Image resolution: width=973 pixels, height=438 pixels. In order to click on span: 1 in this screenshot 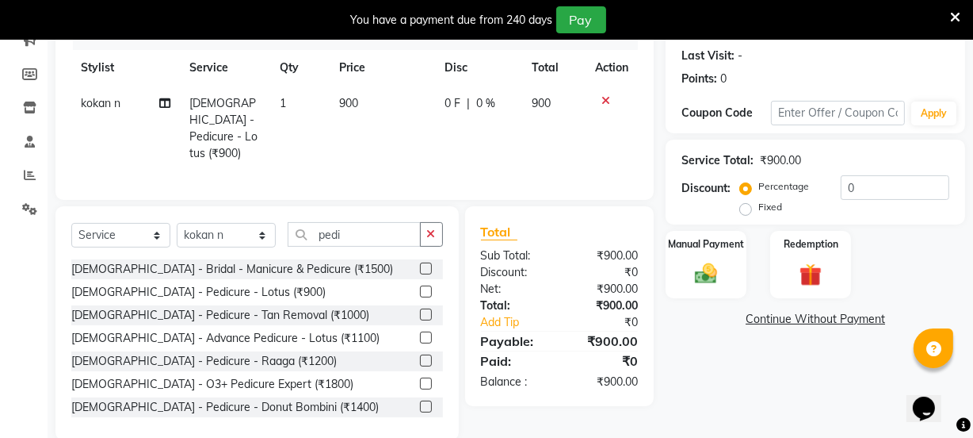, I will do `click(283, 103)`.